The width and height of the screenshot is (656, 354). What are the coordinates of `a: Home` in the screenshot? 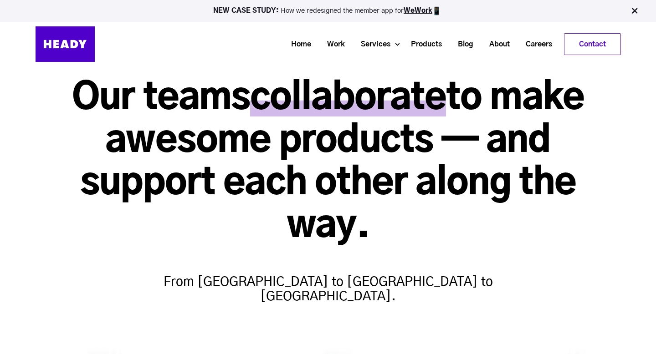 It's located at (297, 44).